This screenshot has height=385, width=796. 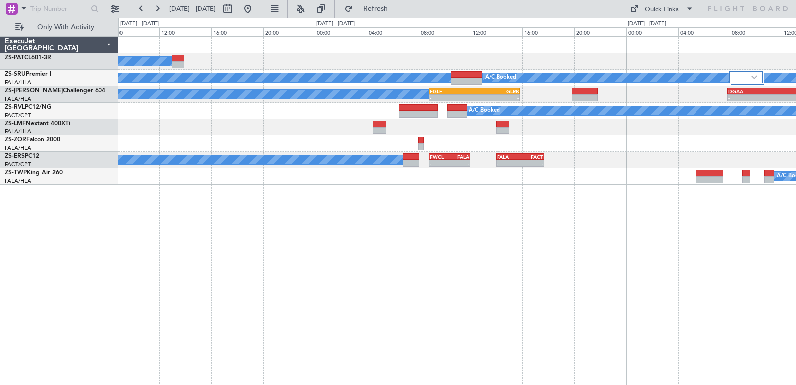 What do you see at coordinates (16, 173) in the screenshot?
I see `span: ZS-TWP` at bounding box center [16, 173].